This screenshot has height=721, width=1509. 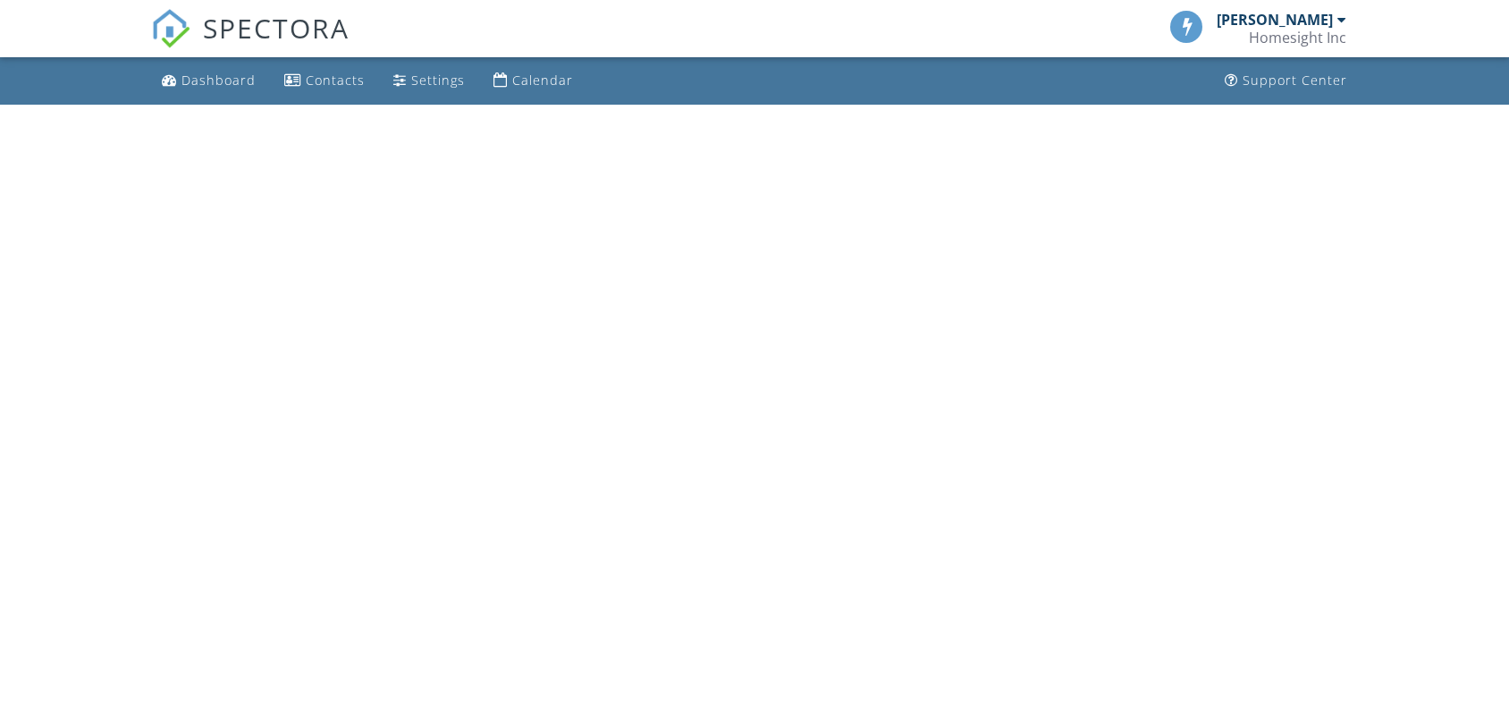 What do you see at coordinates (438, 80) in the screenshot?
I see `div: Settings` at bounding box center [438, 80].